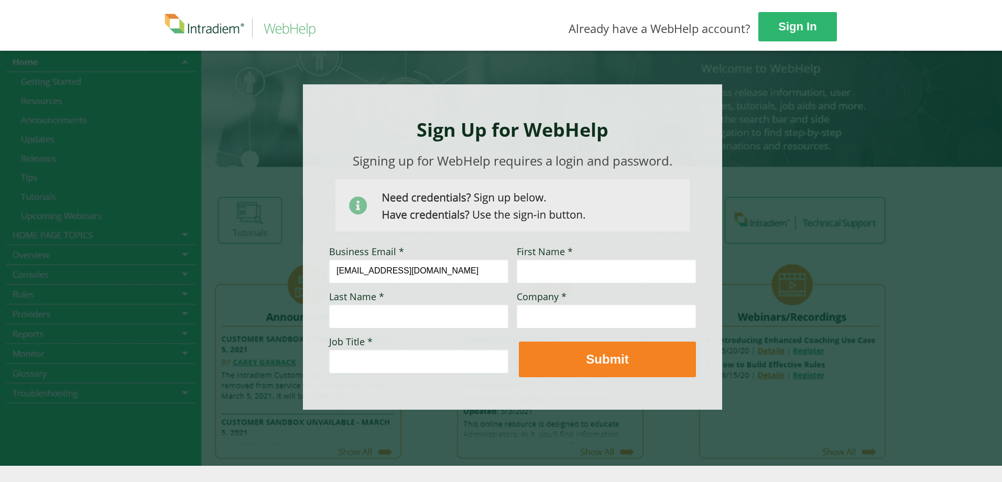  I want to click on span: Last Name *, so click(356, 297).